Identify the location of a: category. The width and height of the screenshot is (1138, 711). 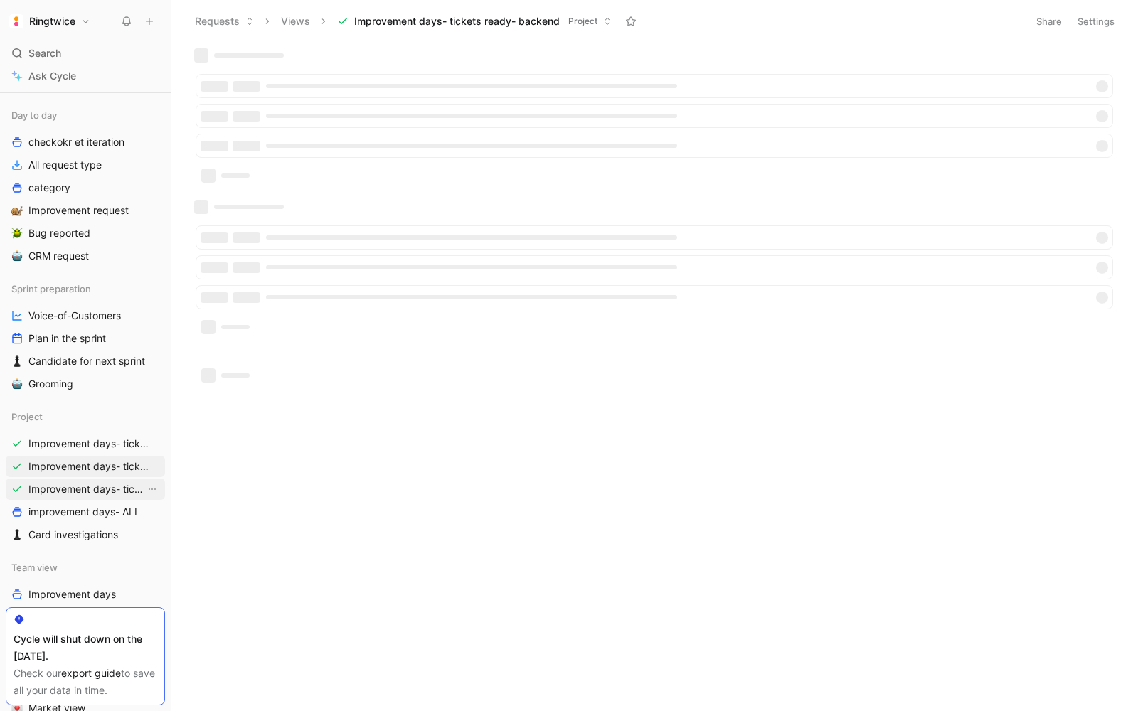
(85, 188).